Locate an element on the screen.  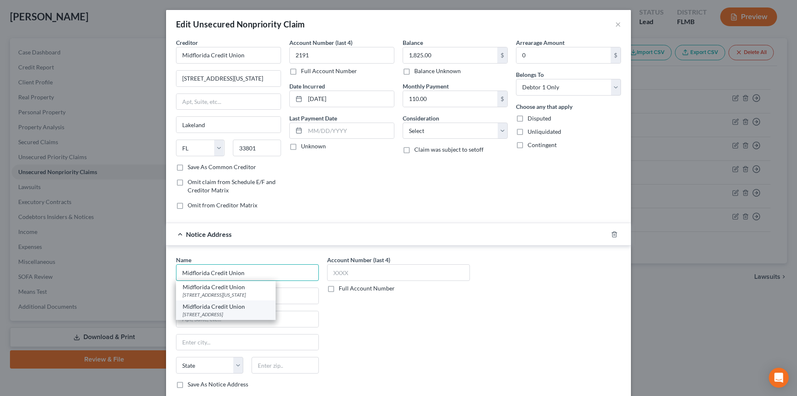
span: Claim was subject to setoff is located at coordinates (449, 149).